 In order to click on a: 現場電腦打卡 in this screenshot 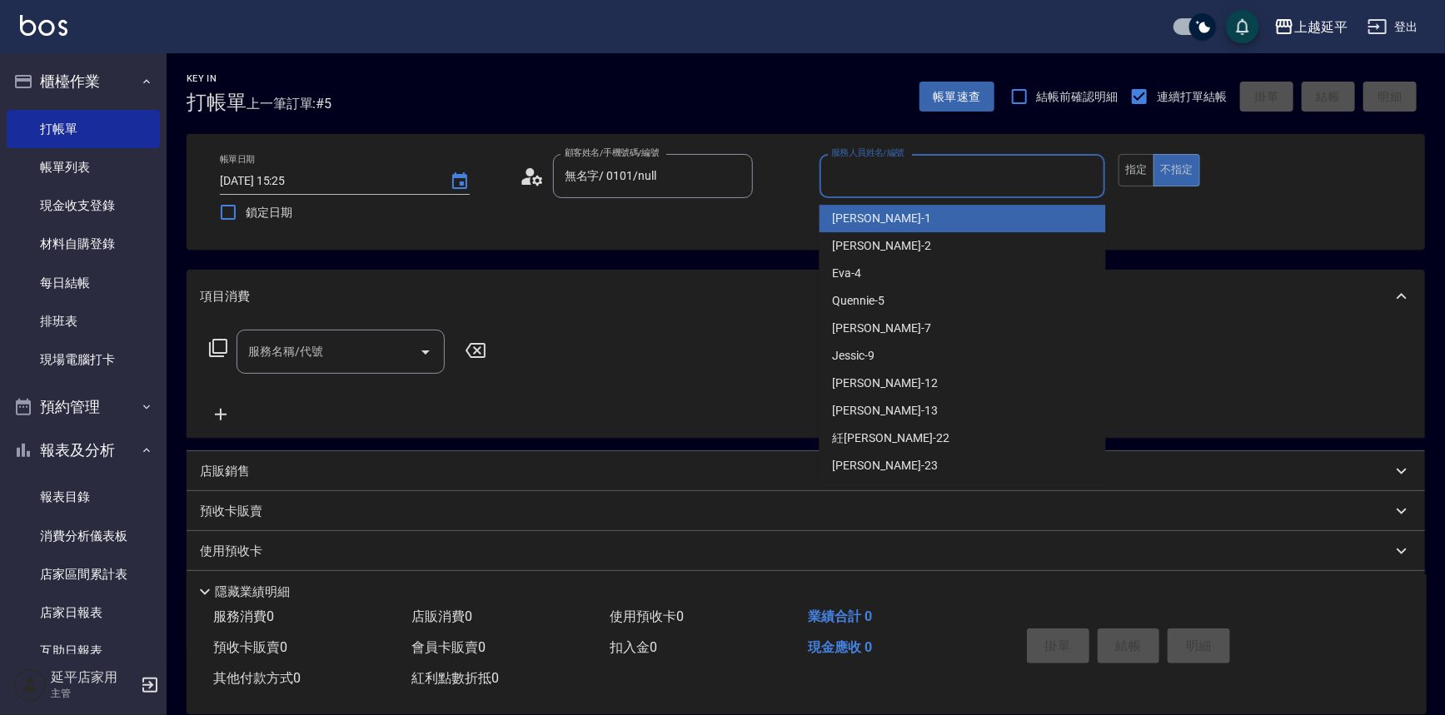, I will do `click(83, 360)`.